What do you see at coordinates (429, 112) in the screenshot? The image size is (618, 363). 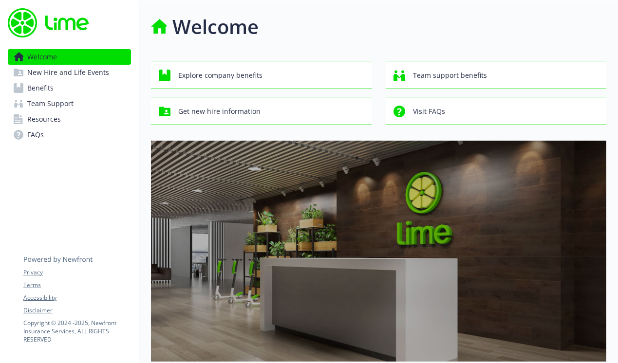 I see `span: Visit FAQs` at bounding box center [429, 112].